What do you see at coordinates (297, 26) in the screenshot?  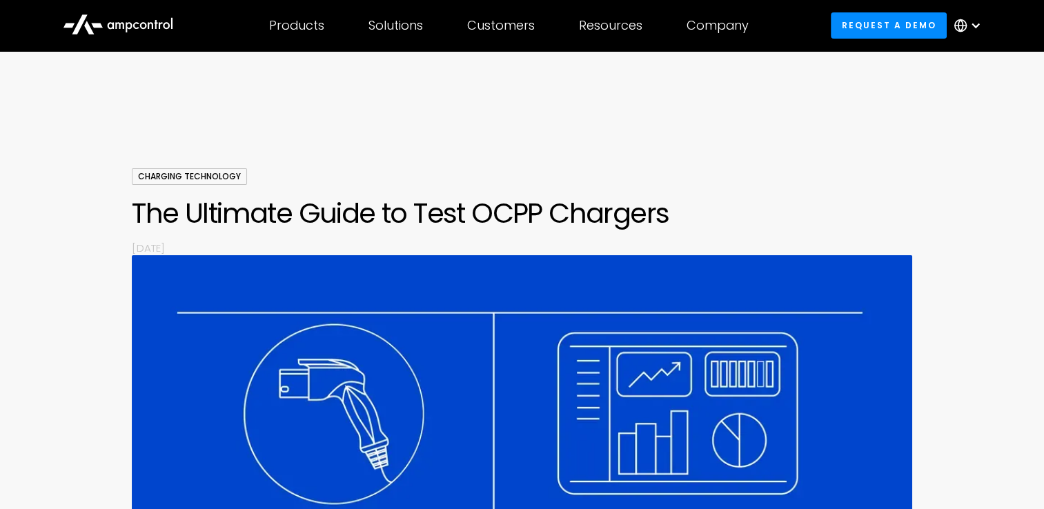 I see `div: Products` at bounding box center [297, 26].